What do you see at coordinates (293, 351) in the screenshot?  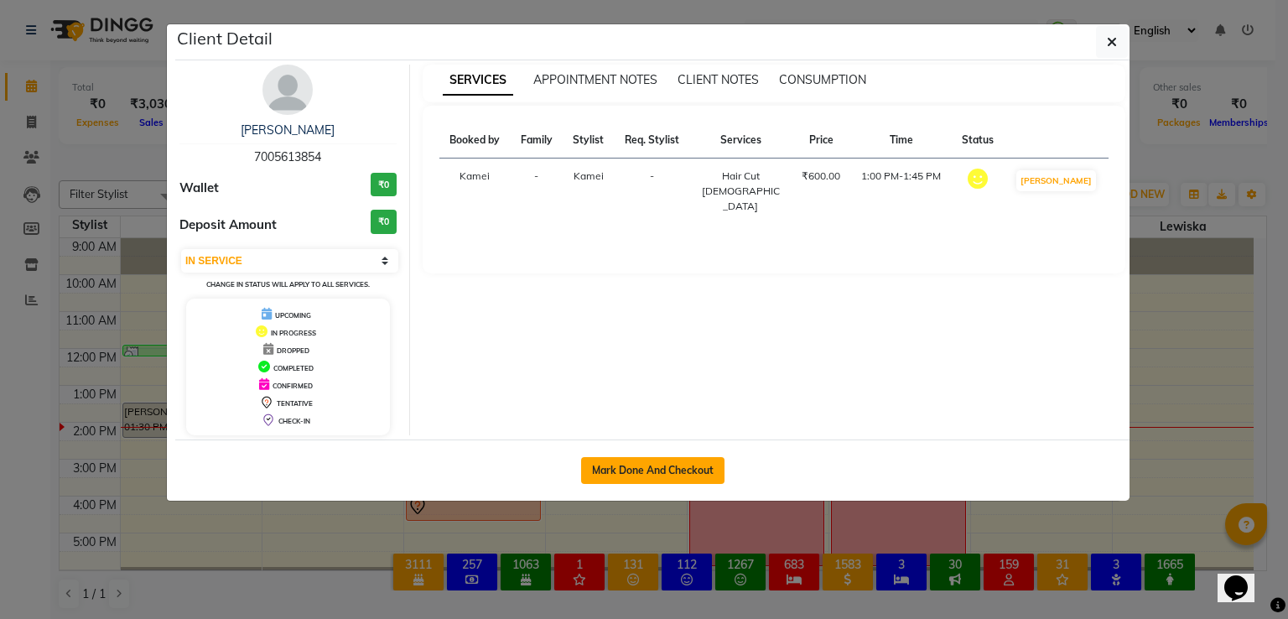 I see `span: DROPPED` at bounding box center [293, 351].